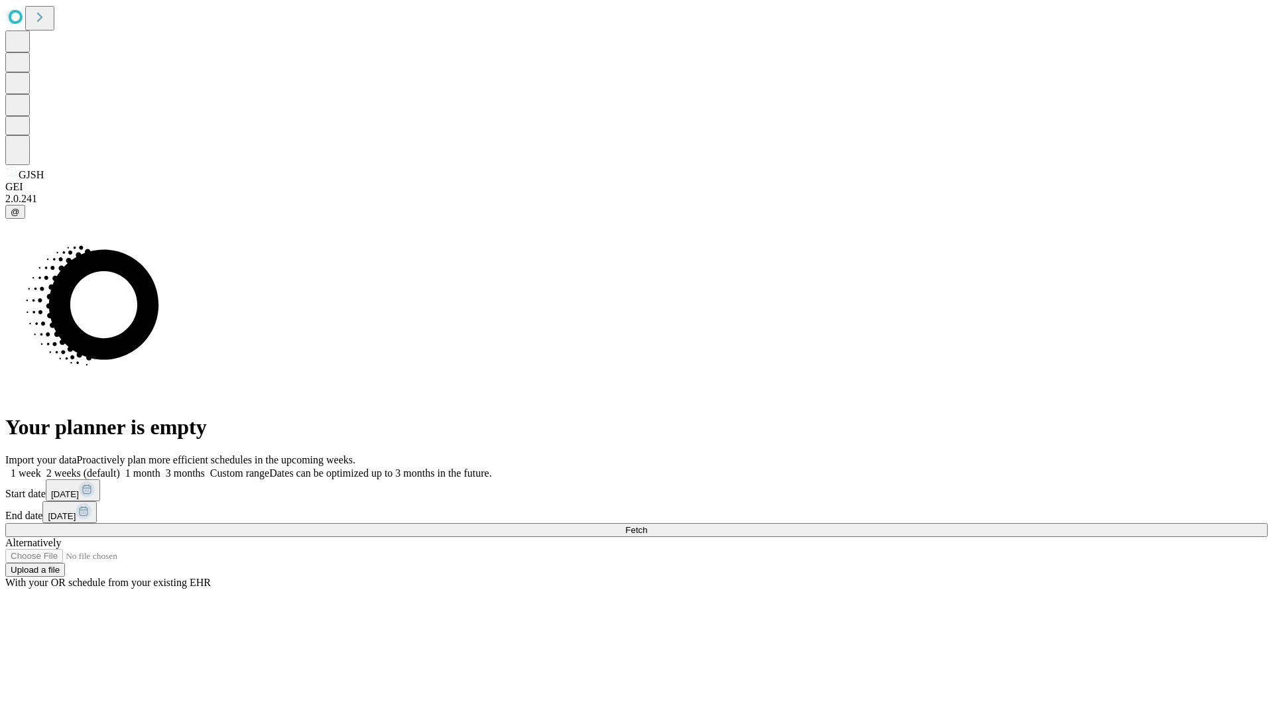  Describe the element at coordinates (636, 530) in the screenshot. I see `span: Fetch` at that location.